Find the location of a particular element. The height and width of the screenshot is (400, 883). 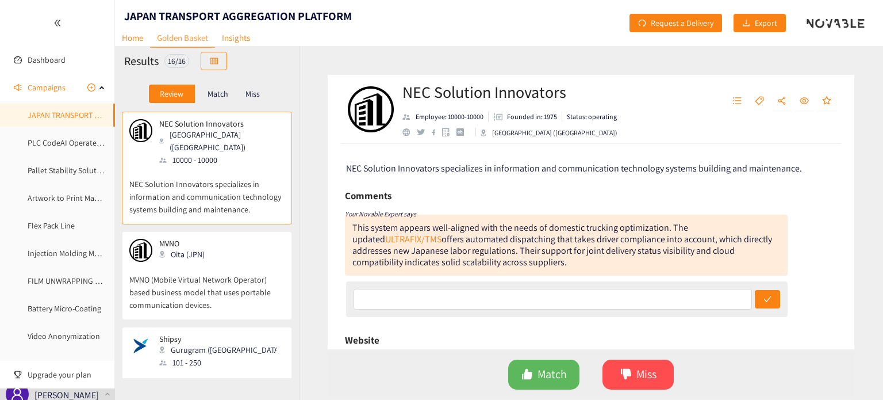

p: Miss is located at coordinates (252, 94).